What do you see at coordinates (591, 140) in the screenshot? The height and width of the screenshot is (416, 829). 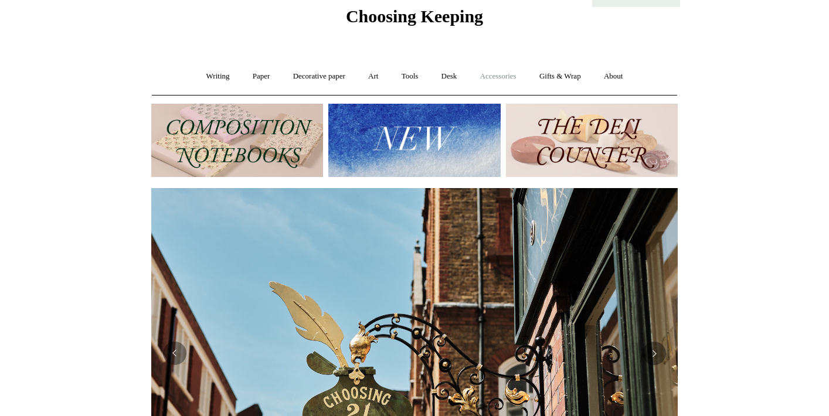 I see `img: The Deli Counter` at bounding box center [591, 140].